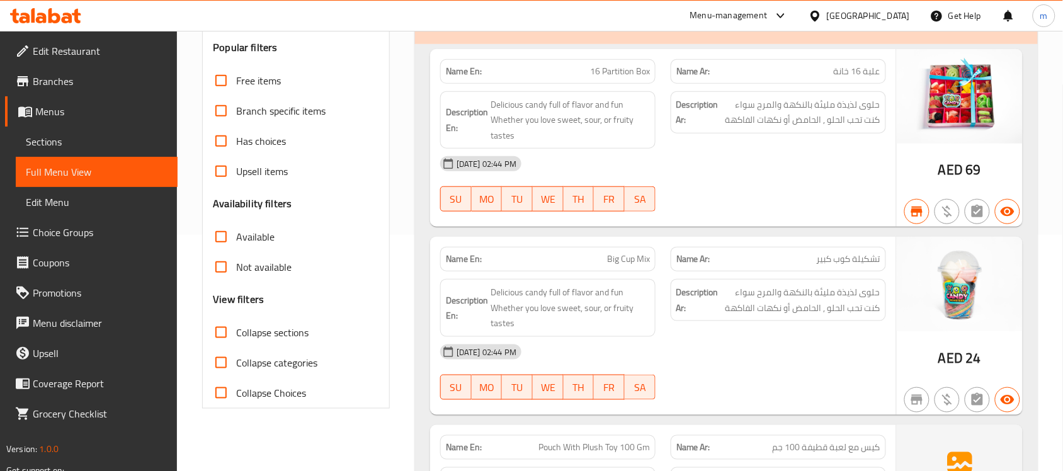 The height and width of the screenshot is (471, 1063). What do you see at coordinates (960, 284) in the screenshot?
I see `img: big_cup_mix638949267320931697.jpg` at bounding box center [960, 284].